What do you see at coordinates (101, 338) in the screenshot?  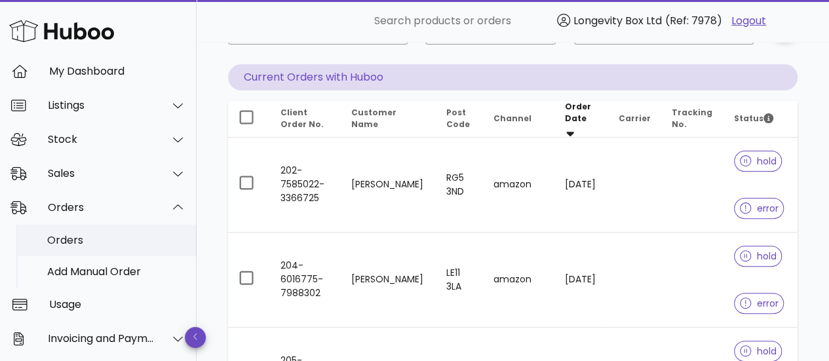 I see `div: Invoicing and Payments` at bounding box center [101, 338].